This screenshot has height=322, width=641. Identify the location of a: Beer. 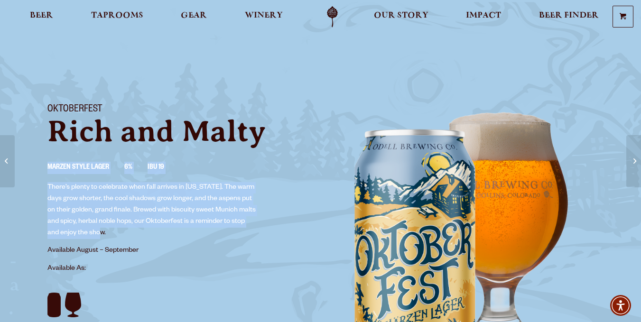
(41, 17).